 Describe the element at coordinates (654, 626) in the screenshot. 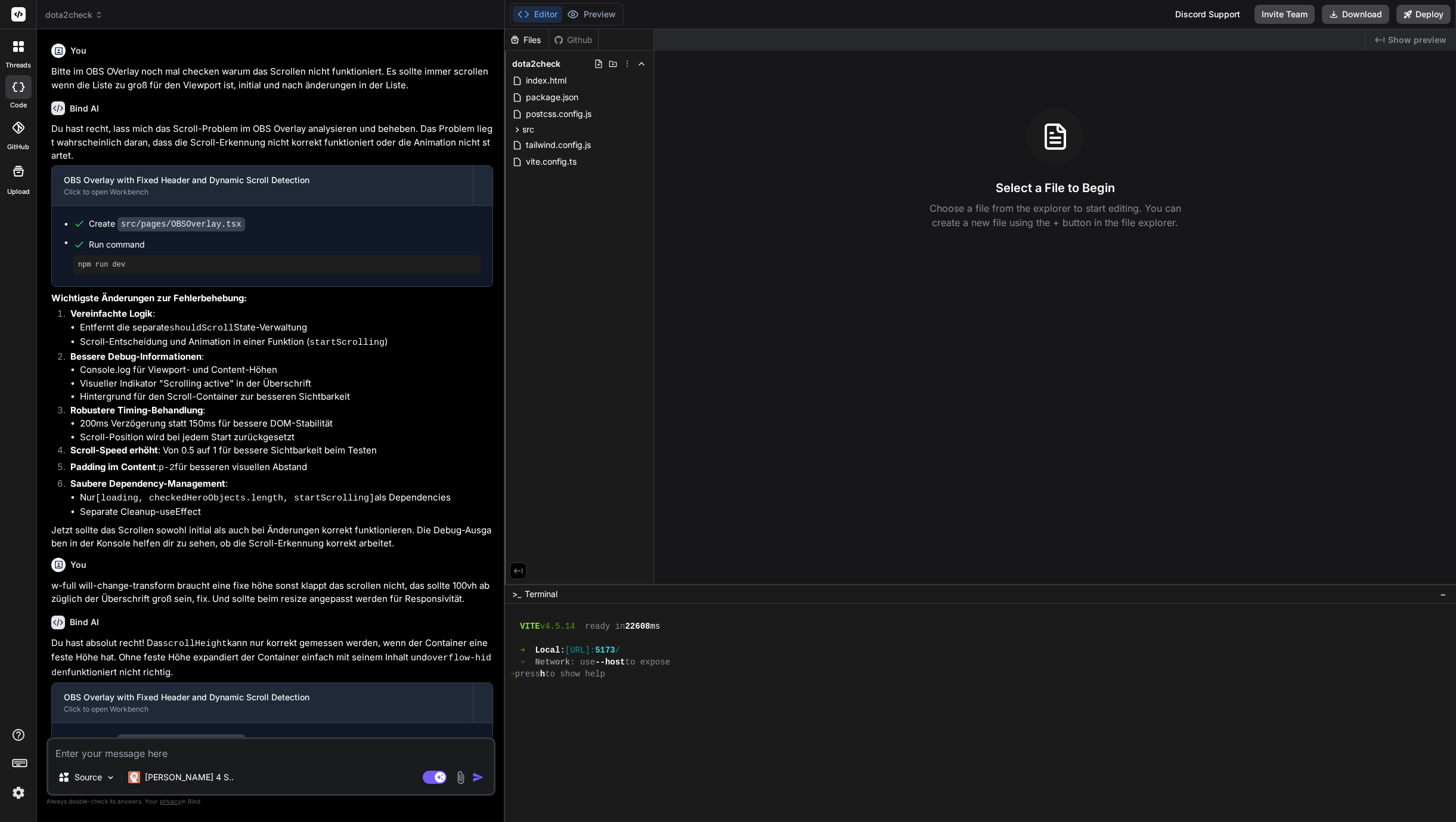

I see `span: ms` at that location.